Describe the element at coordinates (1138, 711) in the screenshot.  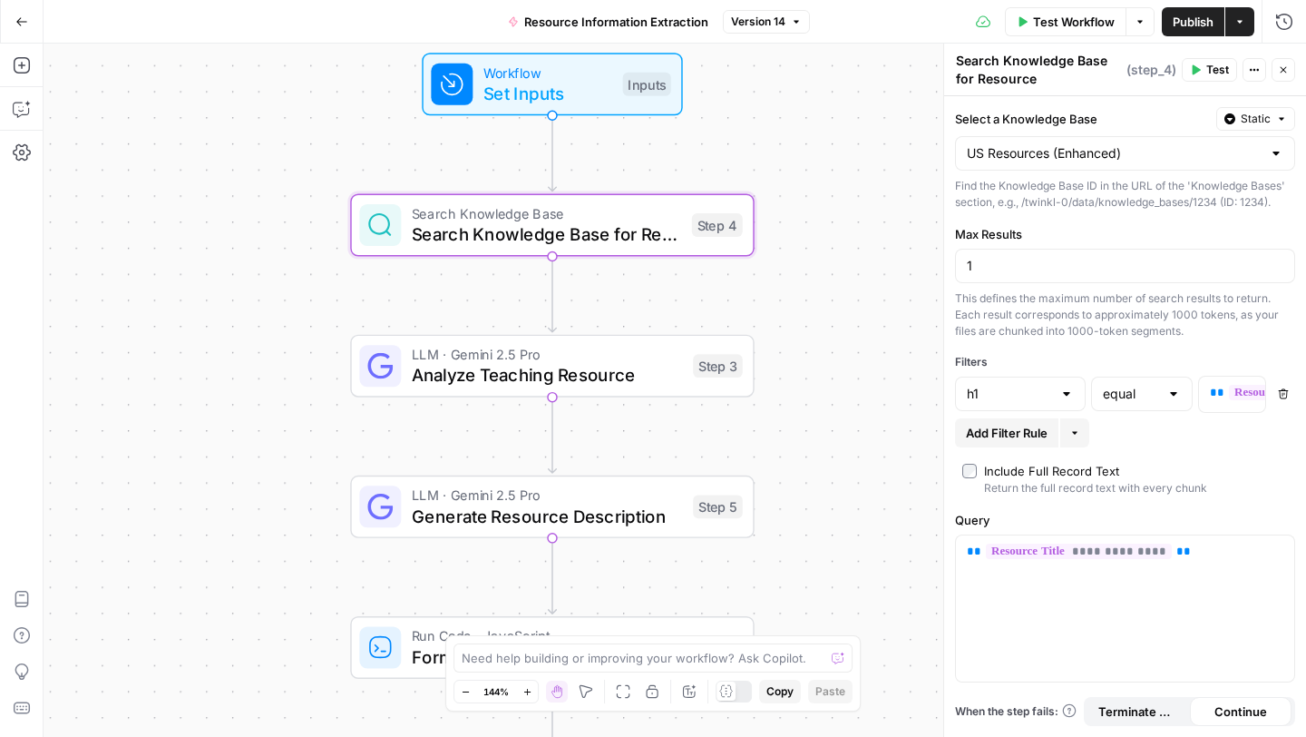
I see `button: Terminate Workflow` at that location.